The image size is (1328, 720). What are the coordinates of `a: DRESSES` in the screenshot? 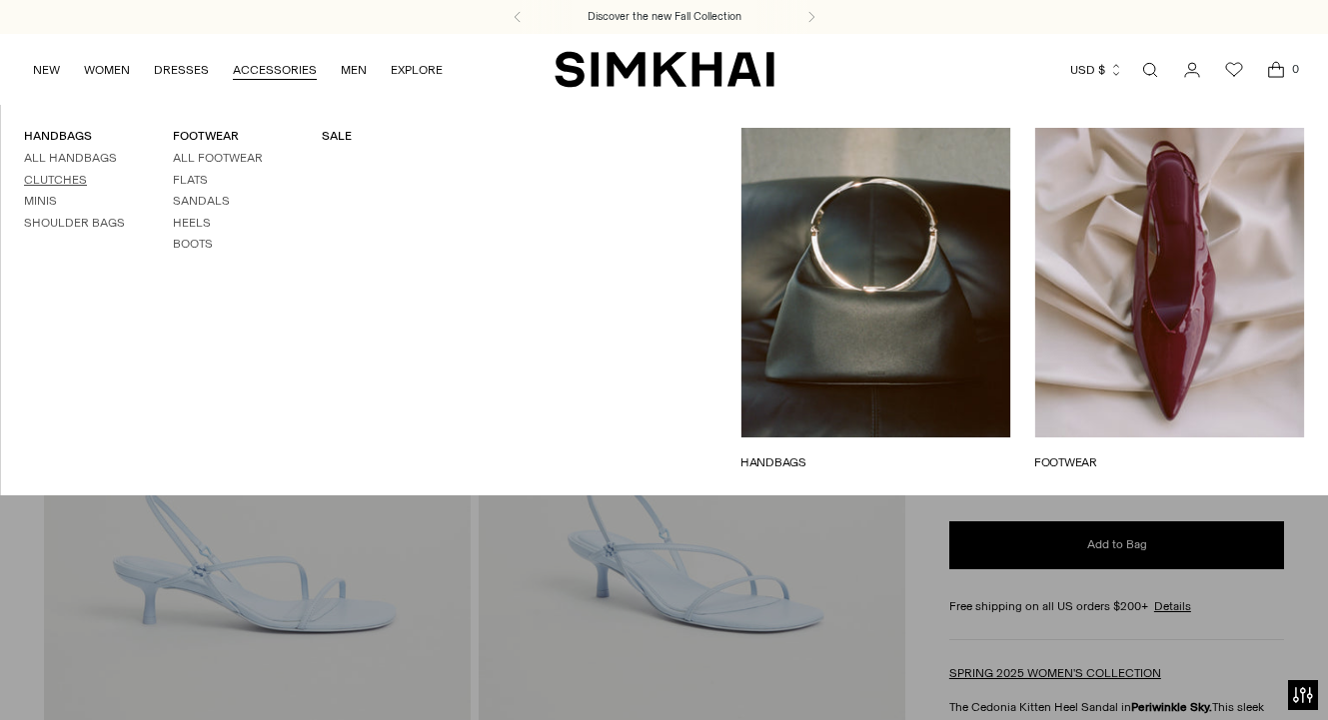 It's located at (181, 70).